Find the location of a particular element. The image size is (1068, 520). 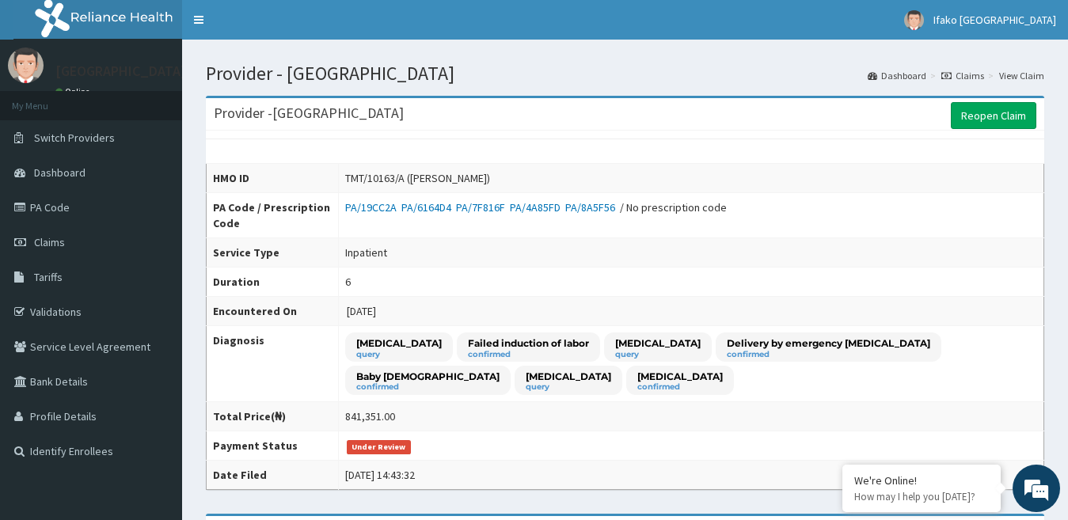

th: Payment Status is located at coordinates (272, 446).